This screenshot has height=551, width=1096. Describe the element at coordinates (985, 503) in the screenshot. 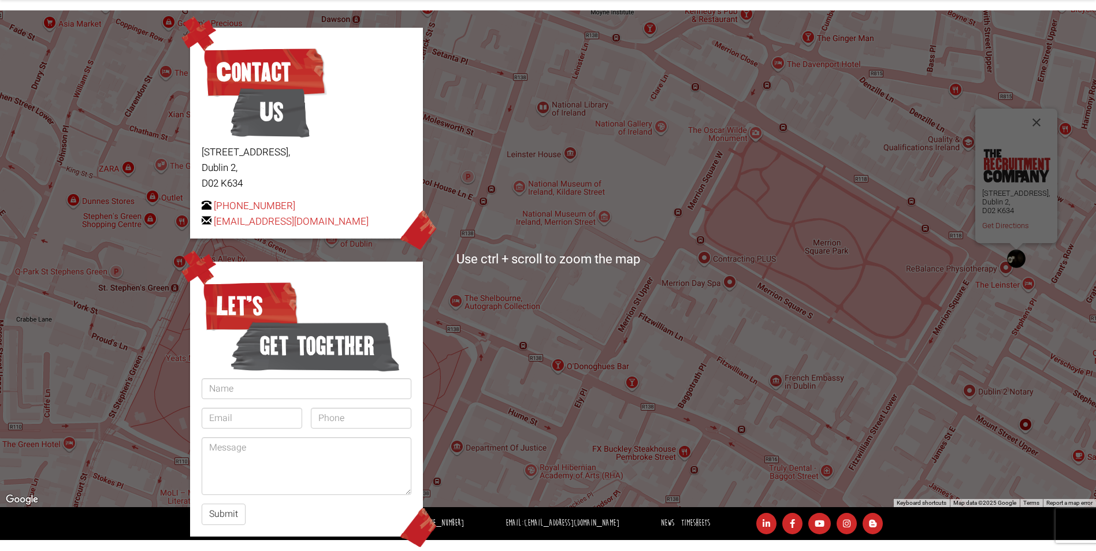

I see `span: Map data ©2025 Google` at that location.